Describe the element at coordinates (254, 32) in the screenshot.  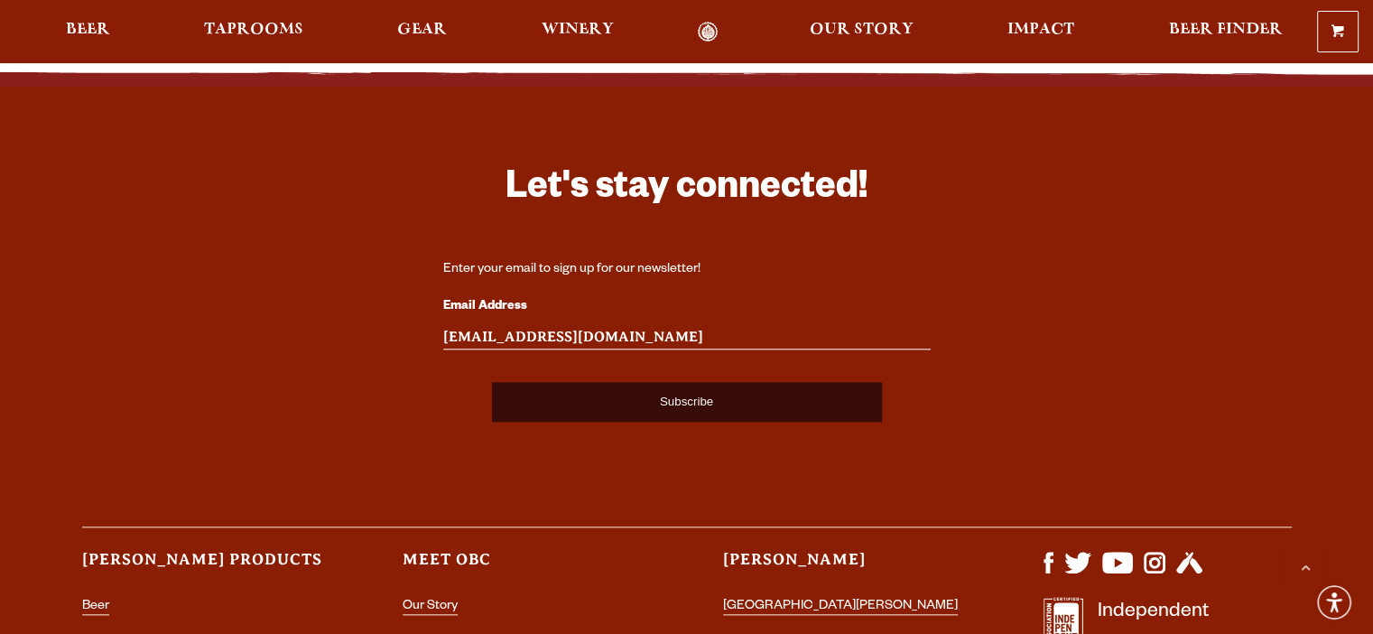
I see `a: Taprooms` at that location.